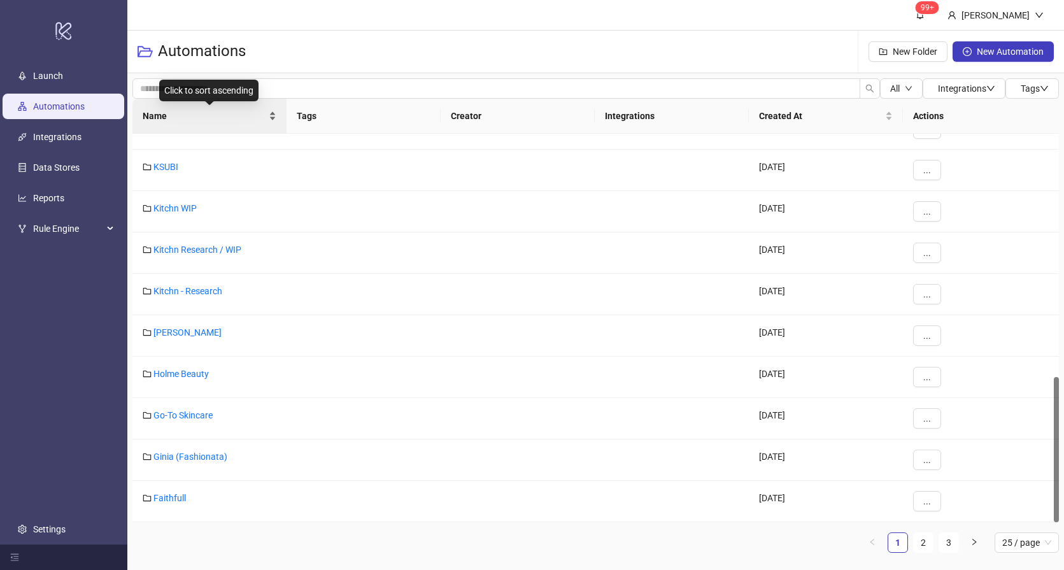 Image resolution: width=1064 pixels, height=570 pixels. I want to click on span: plus-circle, so click(968, 52).